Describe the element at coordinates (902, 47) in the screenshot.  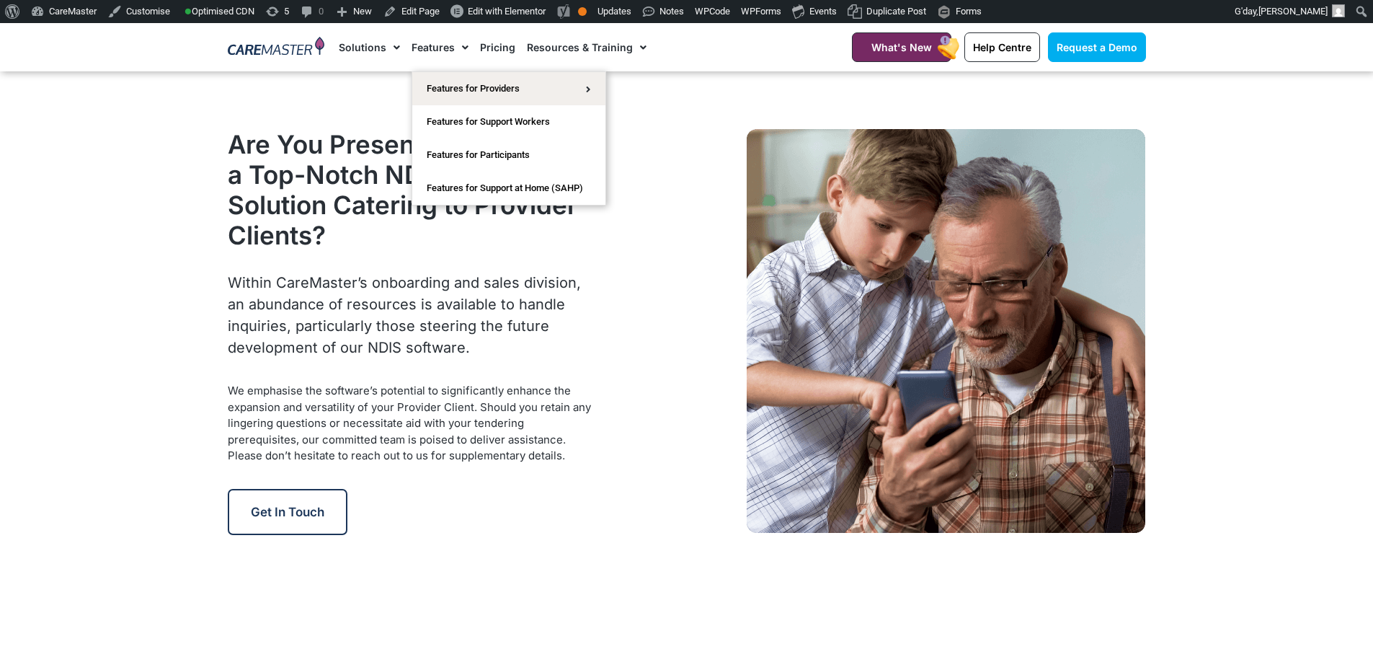
I see `a: What's New` at that location.